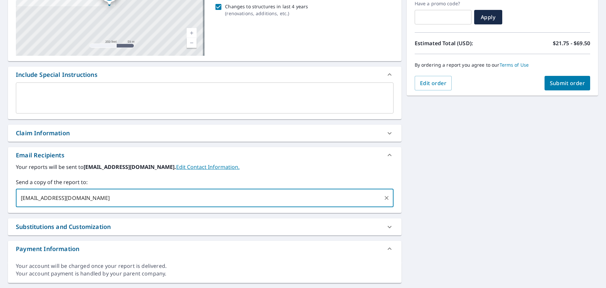 This screenshot has width=606, height=288. What do you see at coordinates (502, 65) in the screenshot?
I see `p: By ordering a report you agree to our` at bounding box center [502, 65].